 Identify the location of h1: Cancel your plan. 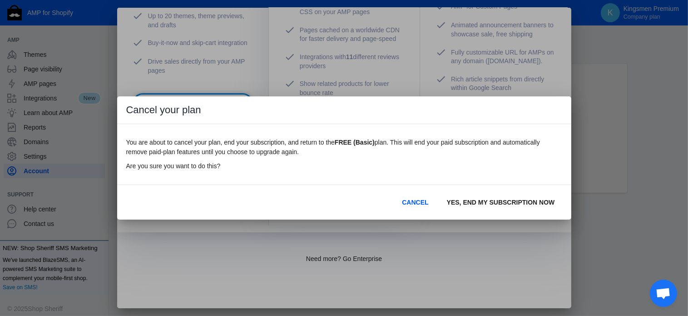
(344, 110).